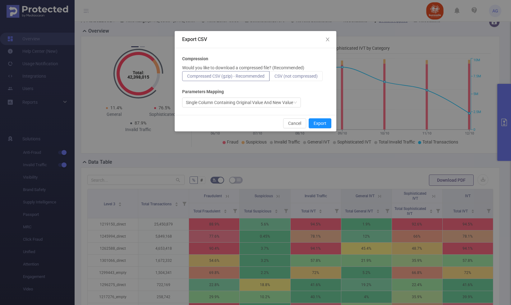 This screenshot has height=305, width=511. Describe the element at coordinates (256, 40) in the screenshot. I see `div: Export CSV` at that location.